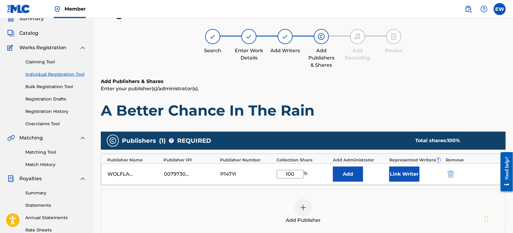  I want to click on span: 100 %, so click(454, 140).